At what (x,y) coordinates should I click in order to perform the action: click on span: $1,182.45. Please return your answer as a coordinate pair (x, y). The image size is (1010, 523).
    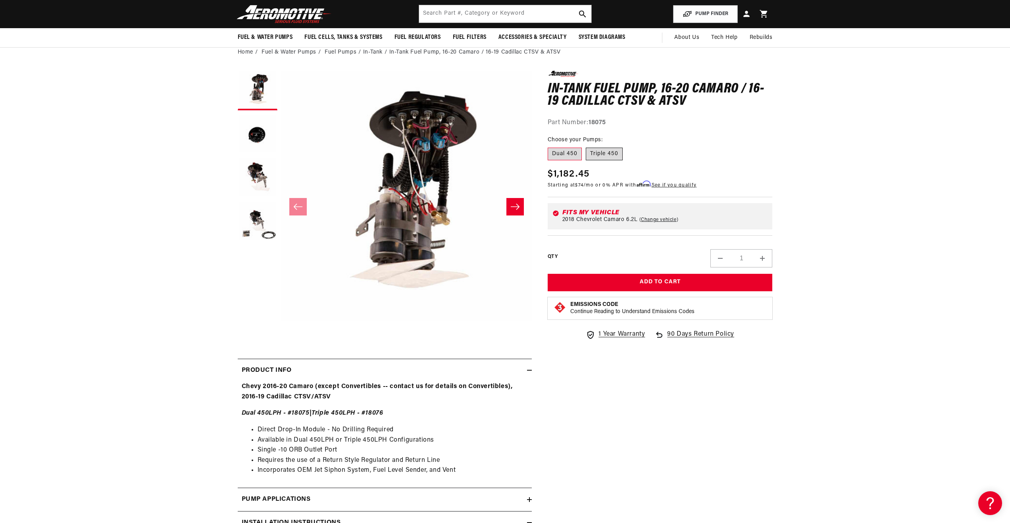
    Looking at the image, I should click on (569, 174).